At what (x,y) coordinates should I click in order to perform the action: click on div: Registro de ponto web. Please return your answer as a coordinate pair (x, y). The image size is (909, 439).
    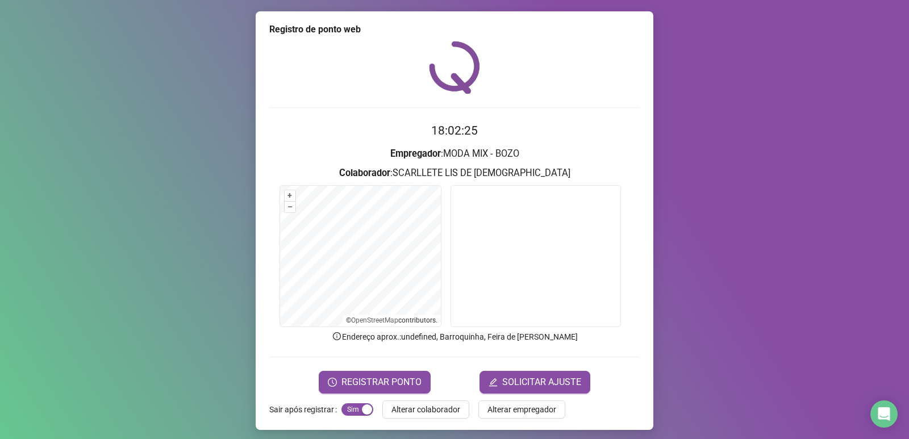
    Looking at the image, I should click on (454, 30).